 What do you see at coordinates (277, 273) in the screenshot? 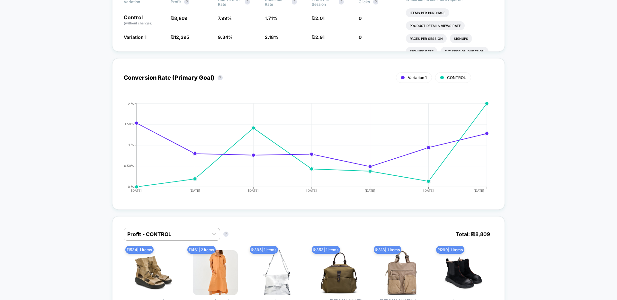
I see `img: תיק עור צד קלאפה חתוכה כסף` at bounding box center [277, 273].